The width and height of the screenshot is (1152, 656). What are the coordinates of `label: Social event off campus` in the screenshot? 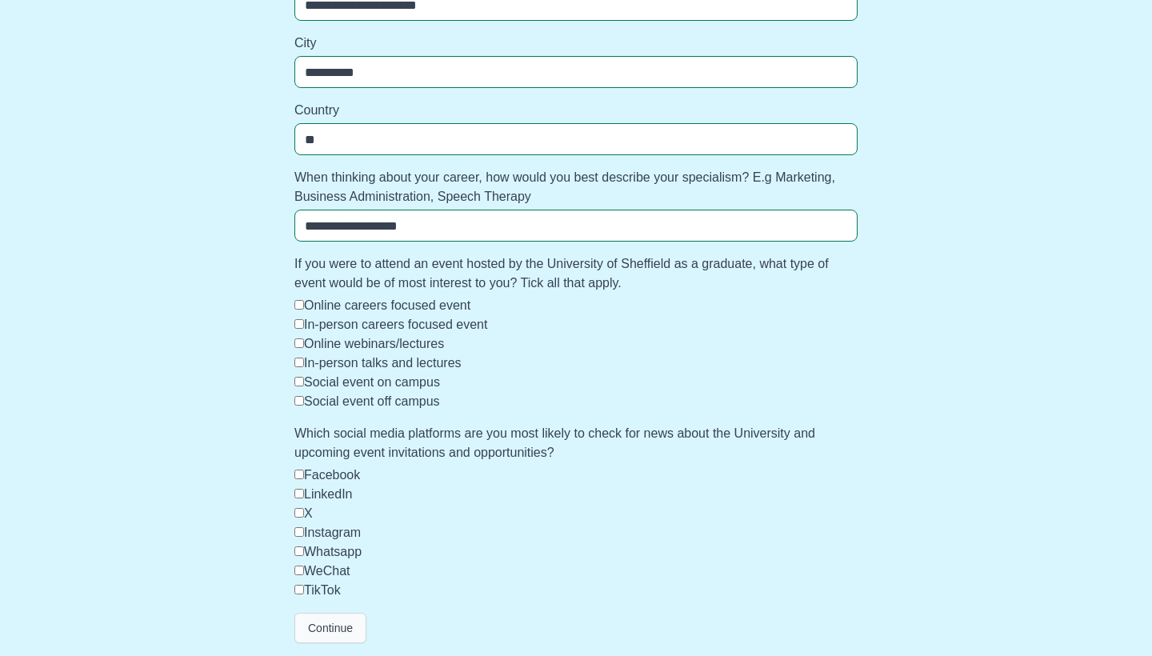 It's located at (372, 401).